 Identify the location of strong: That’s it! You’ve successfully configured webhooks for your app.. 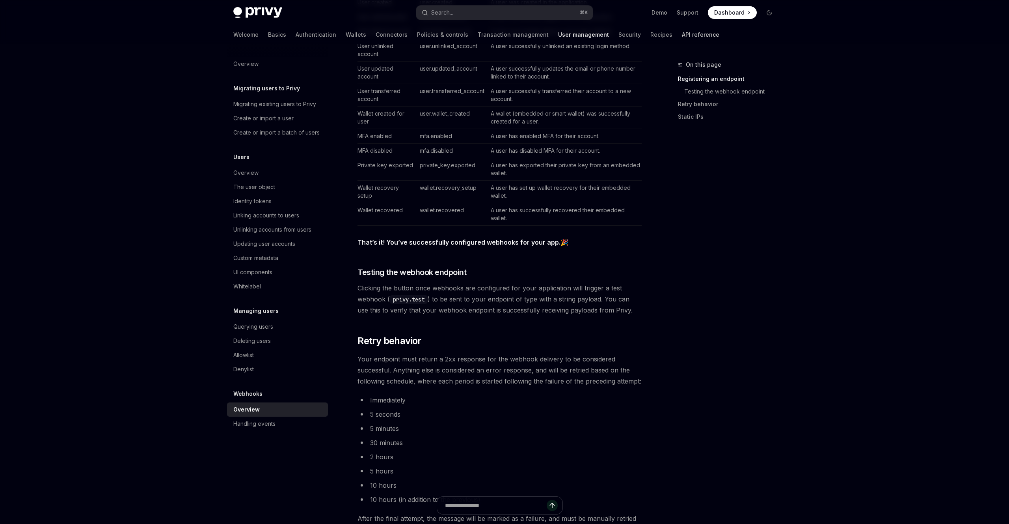
(459, 242).